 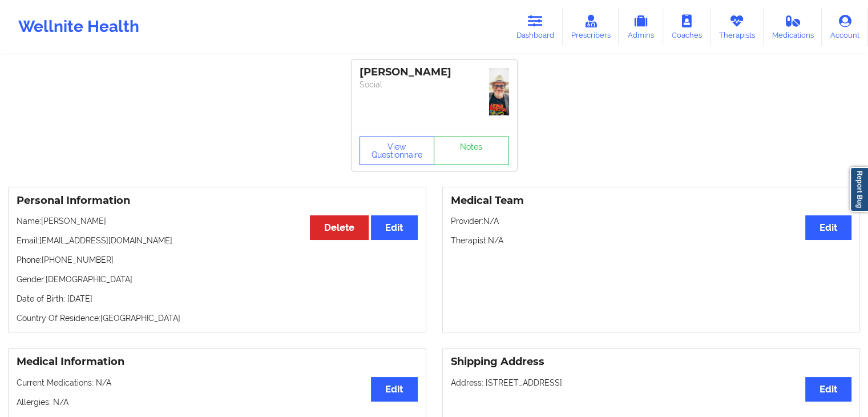 I want to click on a: Account, so click(x=845, y=27).